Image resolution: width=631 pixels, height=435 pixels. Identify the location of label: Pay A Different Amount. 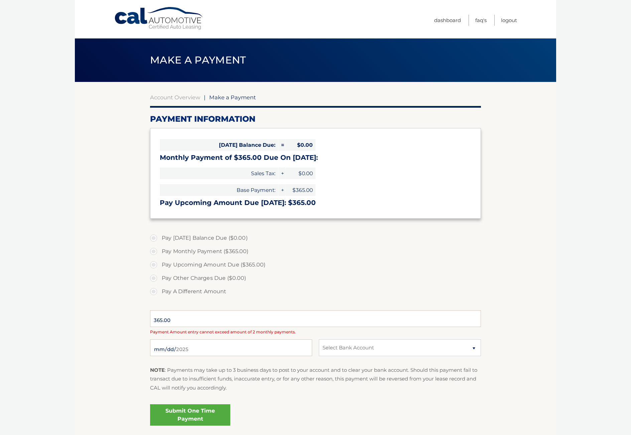
(315, 291).